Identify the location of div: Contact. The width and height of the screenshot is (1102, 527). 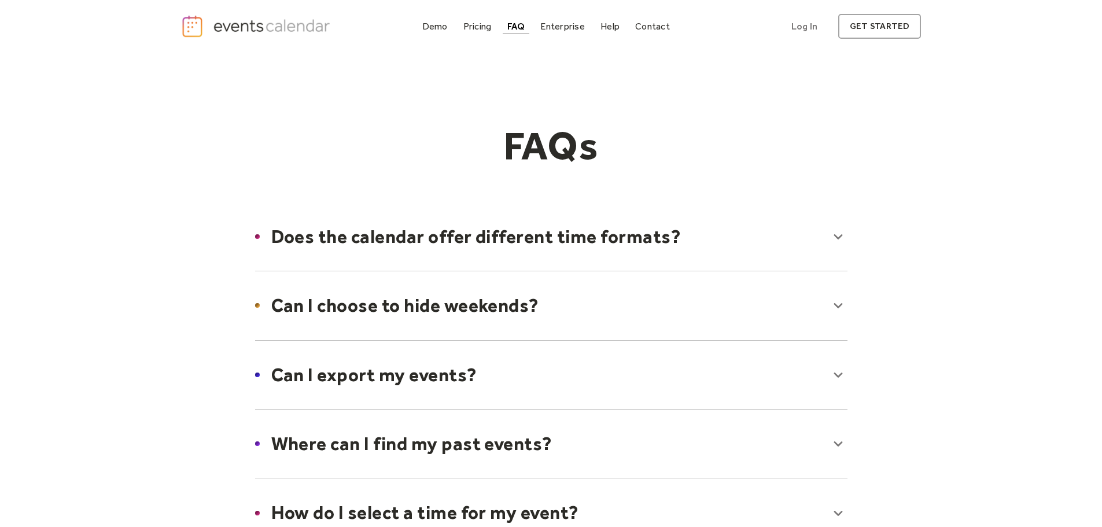
(653, 26).